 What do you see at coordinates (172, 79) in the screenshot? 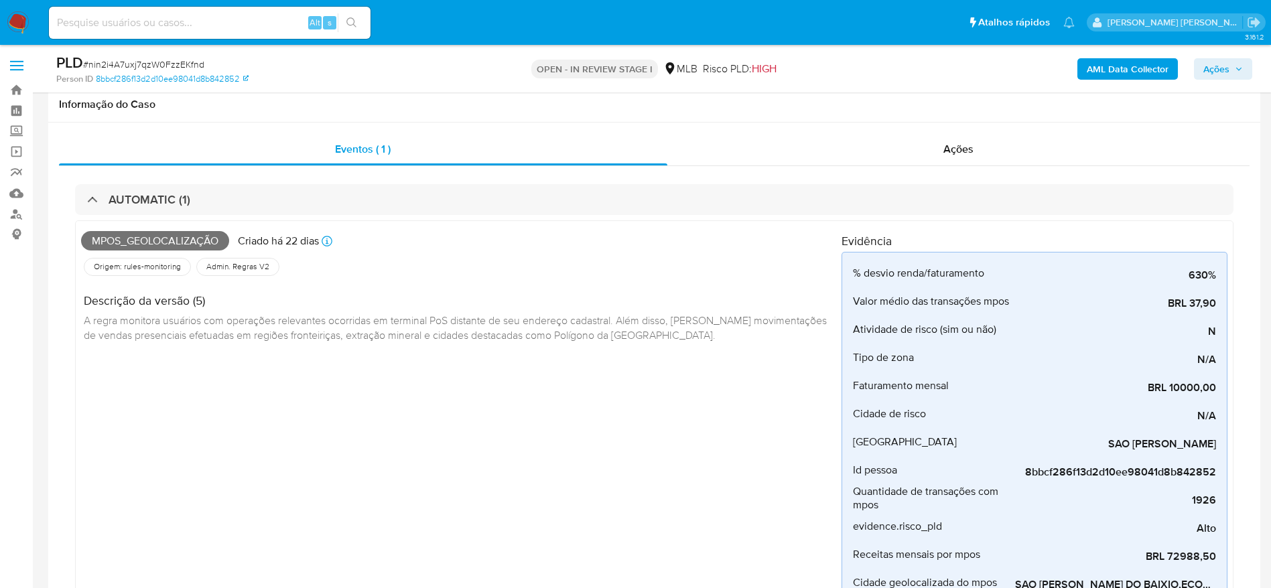
I see `a: 8bbcf286f13d2d10ee98041d8b842852` at bounding box center [172, 79].